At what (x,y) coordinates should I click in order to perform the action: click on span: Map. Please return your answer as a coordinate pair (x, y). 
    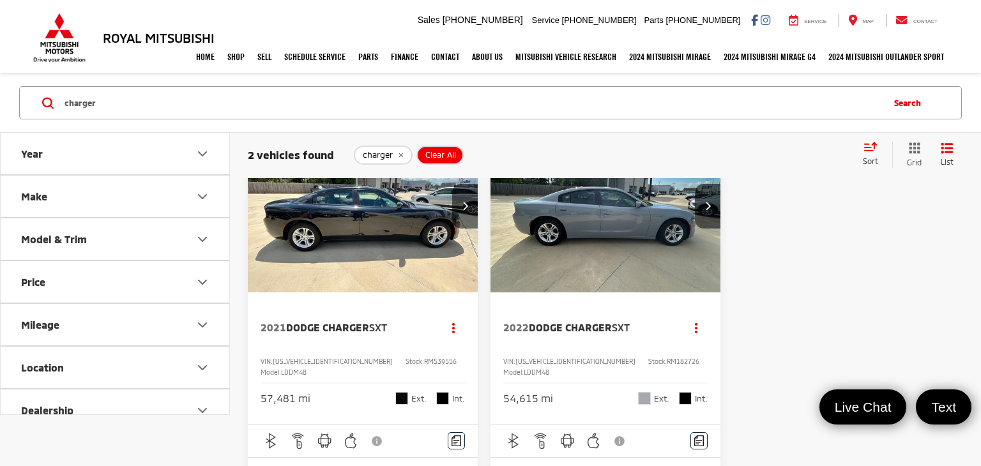
    Looking at the image, I should click on (868, 21).